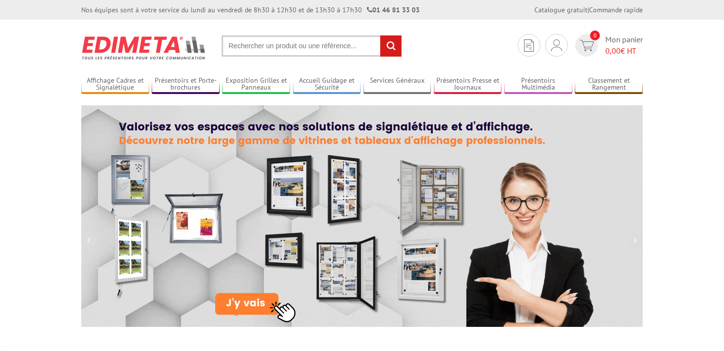 This screenshot has height=351, width=724. Describe the element at coordinates (615, 10) in the screenshot. I see `a: Commande rapide` at that location.